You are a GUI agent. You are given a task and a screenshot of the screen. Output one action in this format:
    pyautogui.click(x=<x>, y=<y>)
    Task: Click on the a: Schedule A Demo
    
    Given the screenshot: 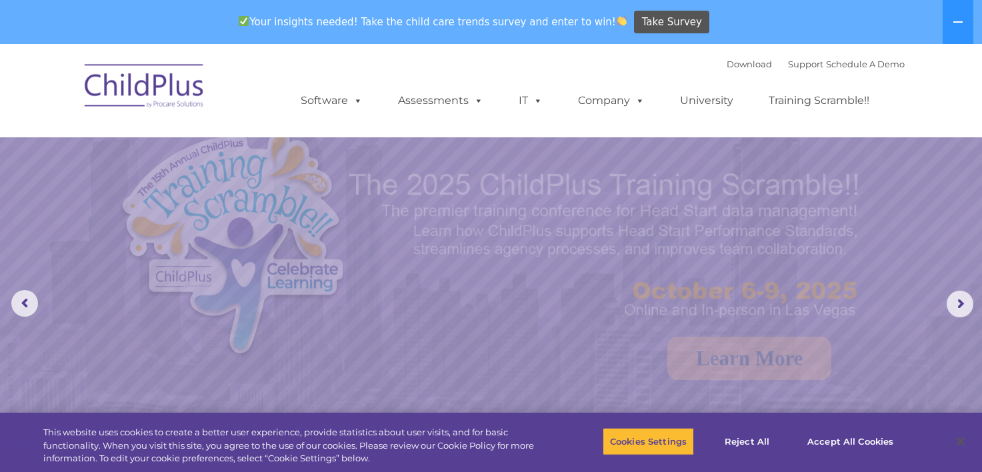 What is the action you would take?
    pyautogui.click(x=865, y=64)
    